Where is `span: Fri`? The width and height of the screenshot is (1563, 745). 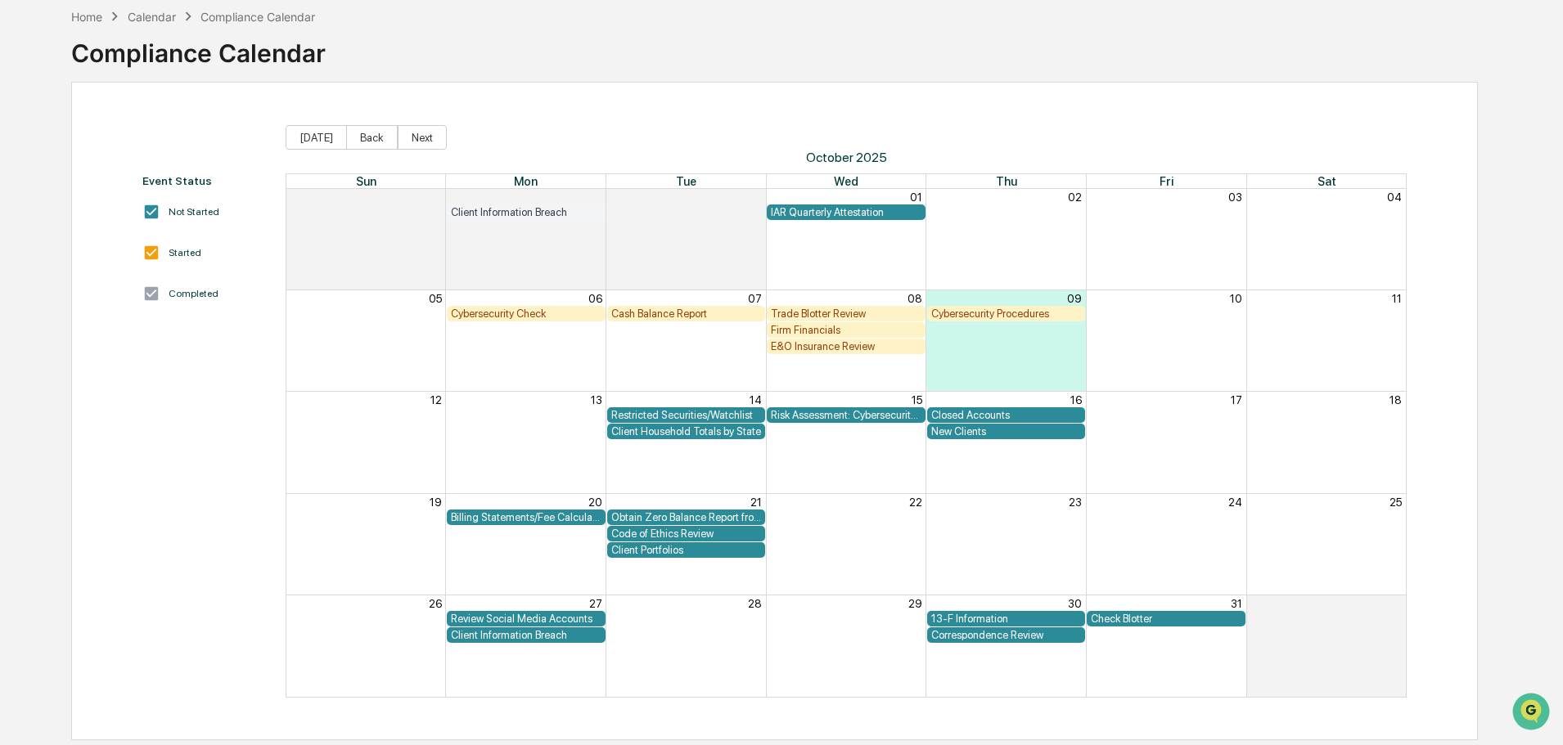
span: Fri is located at coordinates (1166, 181).